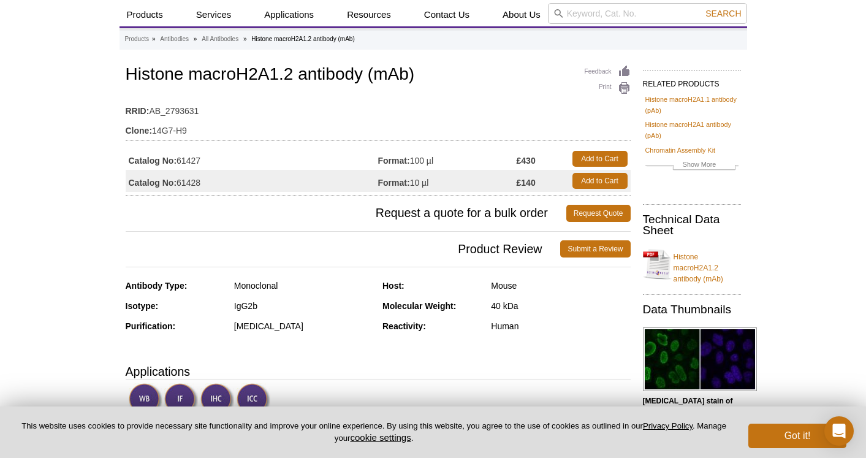  What do you see at coordinates (560, 306) in the screenshot?
I see `div: 40 kDa` at bounding box center [560, 306].